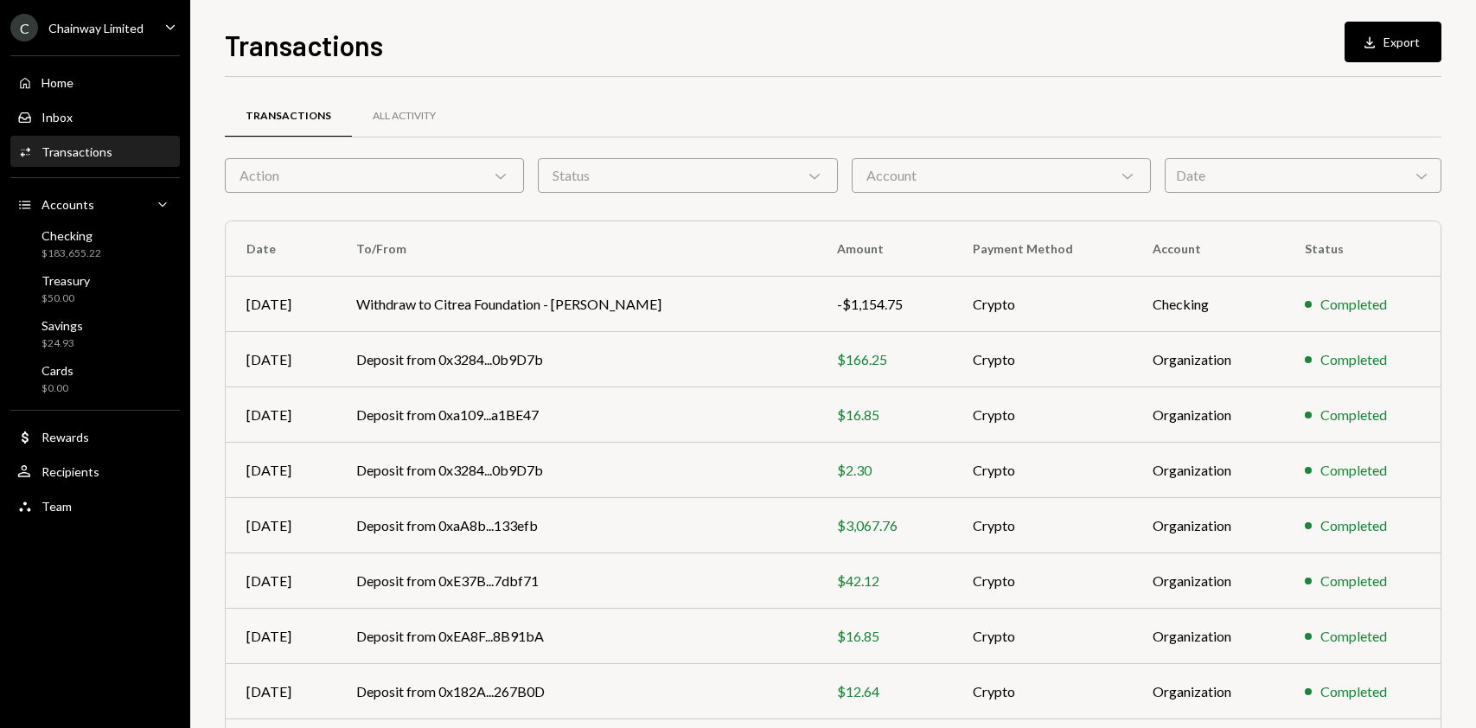 The height and width of the screenshot is (728, 1476). Describe the element at coordinates (1362, 249) in the screenshot. I see `th: Status` at that location.